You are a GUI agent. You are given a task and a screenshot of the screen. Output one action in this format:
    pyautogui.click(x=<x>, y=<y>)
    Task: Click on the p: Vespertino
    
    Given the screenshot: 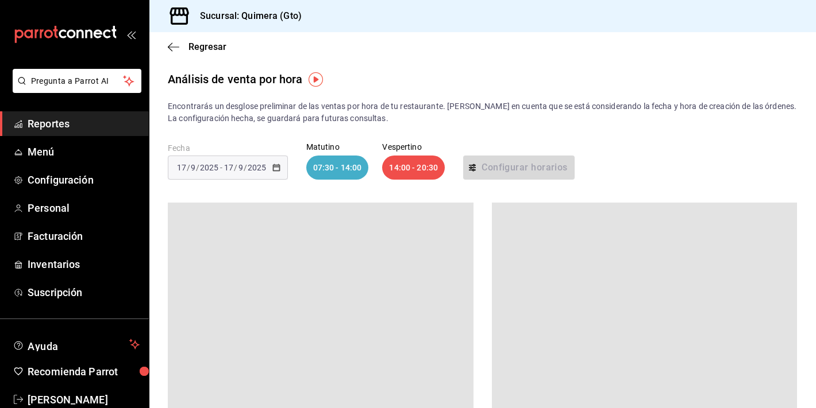 What is the action you would take?
    pyautogui.click(x=413, y=147)
    